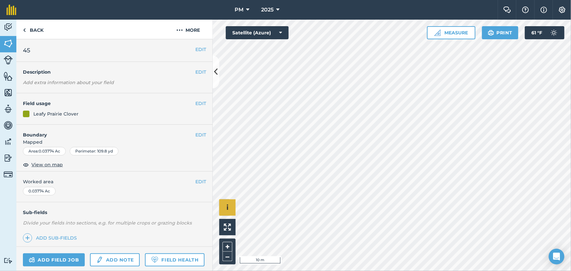 This screenshot has height=271, width=571. What do you see at coordinates (115, 142) in the screenshot?
I see `span: Mapped` at bounding box center [115, 142].